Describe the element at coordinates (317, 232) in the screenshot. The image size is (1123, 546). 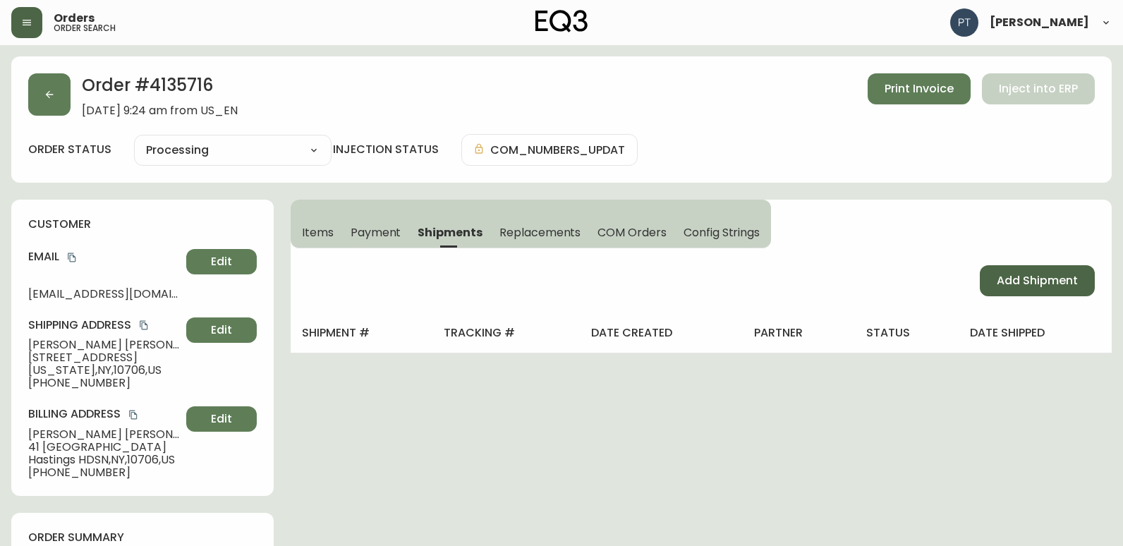
I see `span: Items` at that location.